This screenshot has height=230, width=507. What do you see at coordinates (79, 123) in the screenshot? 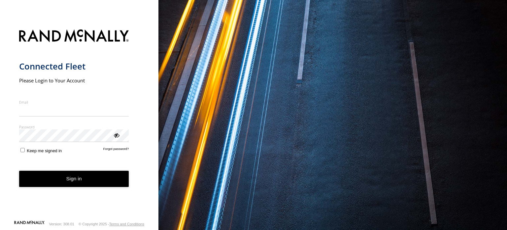
I see `form: main` at bounding box center [79, 123].